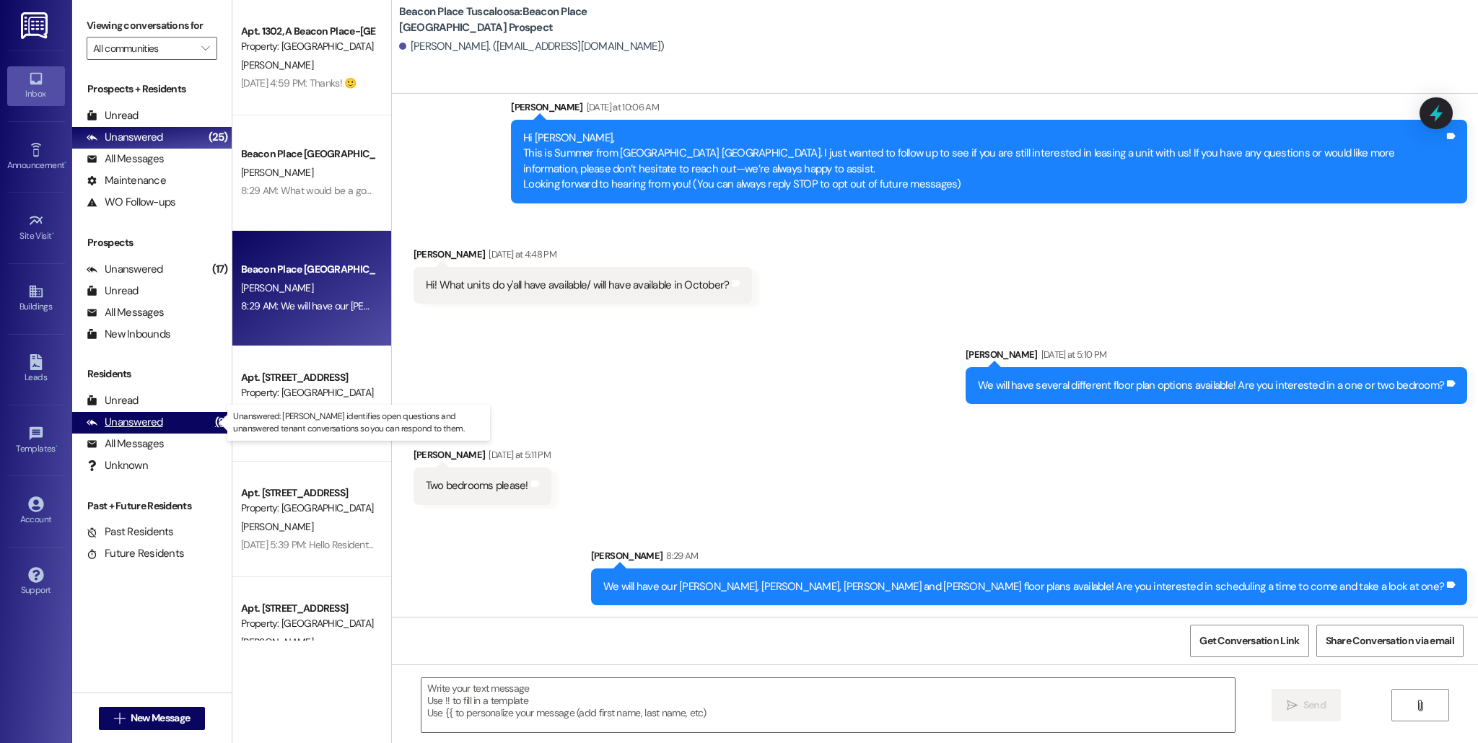 The image size is (1478, 743). Describe the element at coordinates (36, 441) in the screenshot. I see `a: Templates •` at that location.